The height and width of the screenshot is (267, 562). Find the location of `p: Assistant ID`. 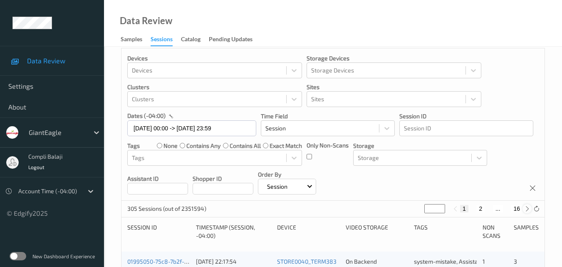

p: Assistant ID is located at coordinates (158, 179).